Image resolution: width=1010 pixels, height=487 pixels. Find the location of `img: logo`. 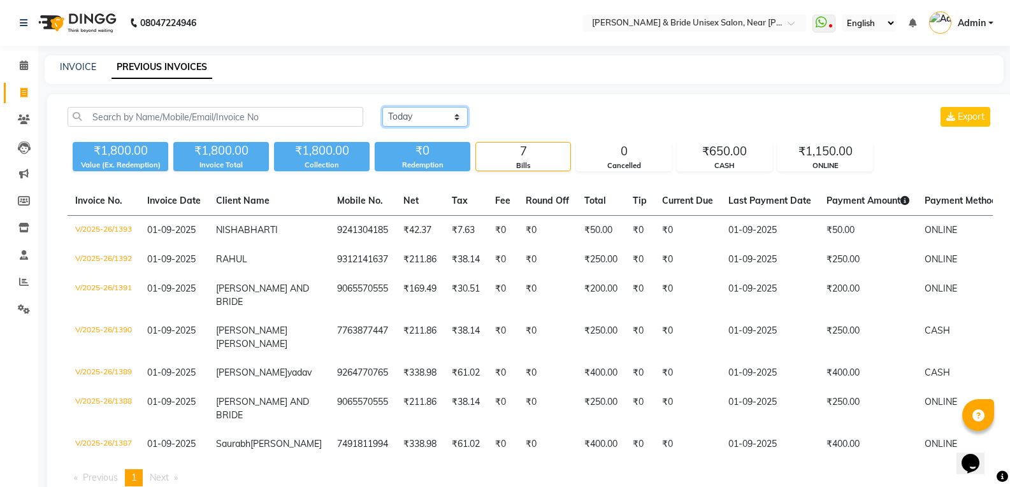

img: logo is located at coordinates (76, 23).